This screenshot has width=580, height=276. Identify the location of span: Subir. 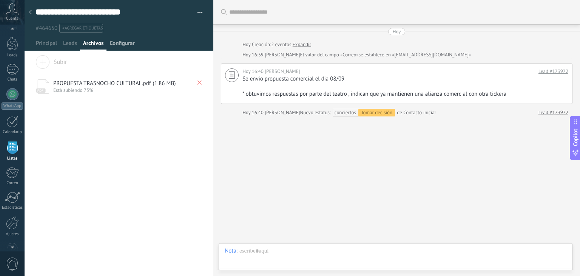
(51, 60).